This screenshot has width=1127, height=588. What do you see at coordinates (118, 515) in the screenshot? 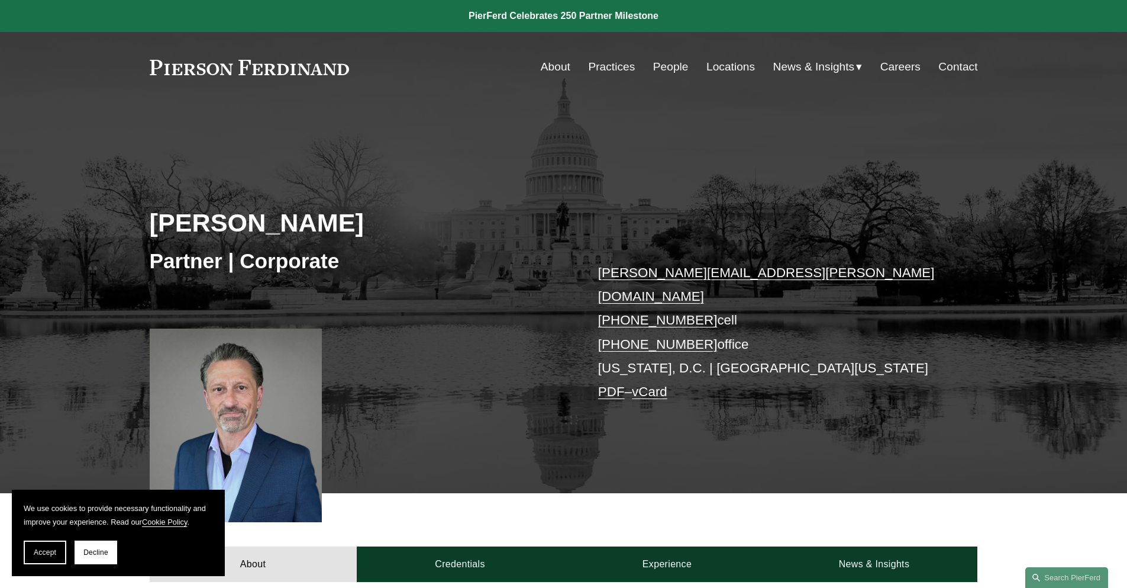
I see `p: We use cookies to provide necessary functionality and improve your experience. Read our .` at bounding box center [118, 515].